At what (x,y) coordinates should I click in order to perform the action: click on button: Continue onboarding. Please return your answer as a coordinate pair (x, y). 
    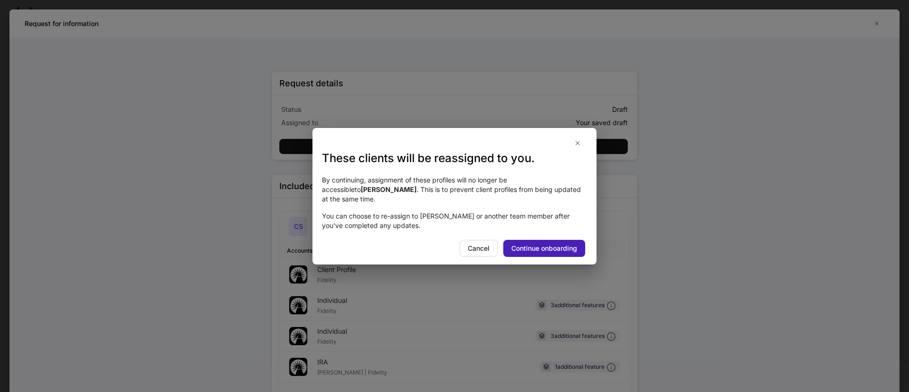
    Looking at the image, I should click on (544, 248).